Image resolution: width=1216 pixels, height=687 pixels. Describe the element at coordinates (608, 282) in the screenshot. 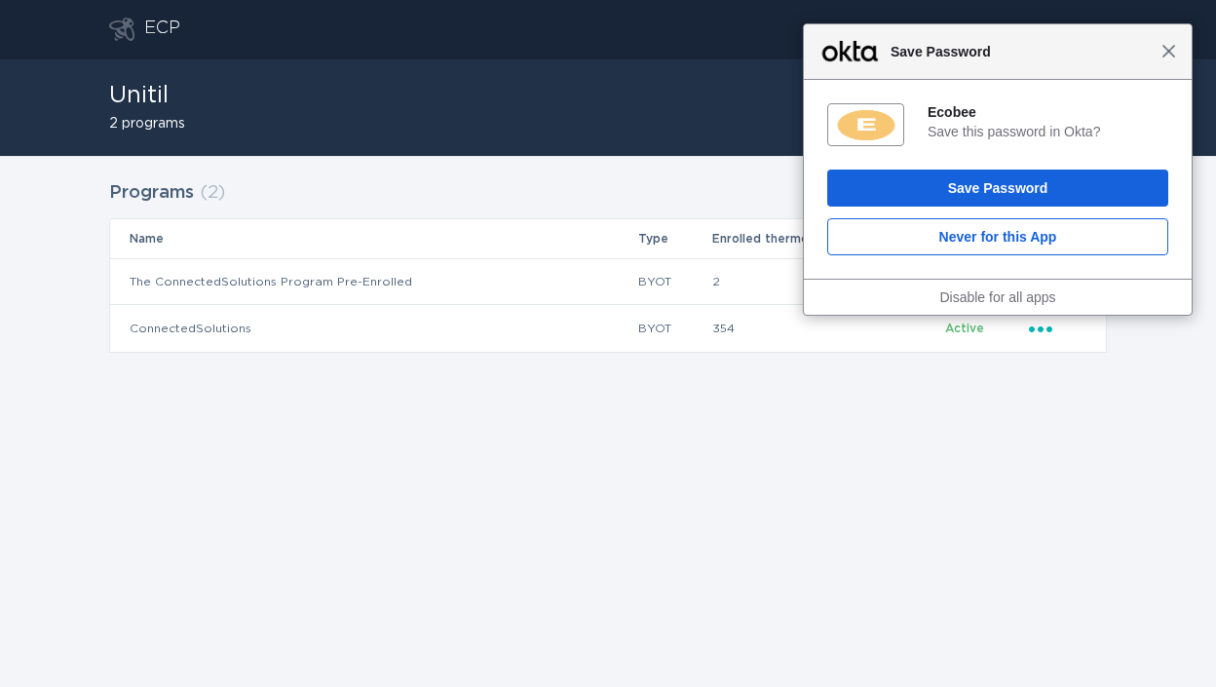

I see `tr: a644df4d2e9a408494507d91fd3317c4` at that location.